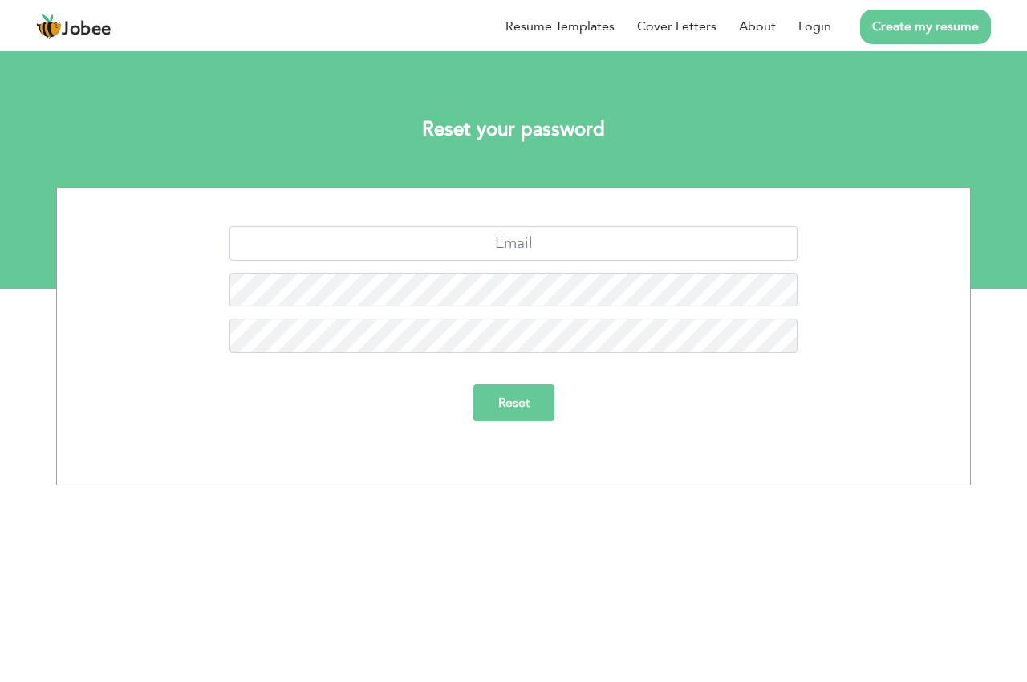  What do you see at coordinates (513, 403) in the screenshot?
I see `input: Reset` at bounding box center [513, 403].